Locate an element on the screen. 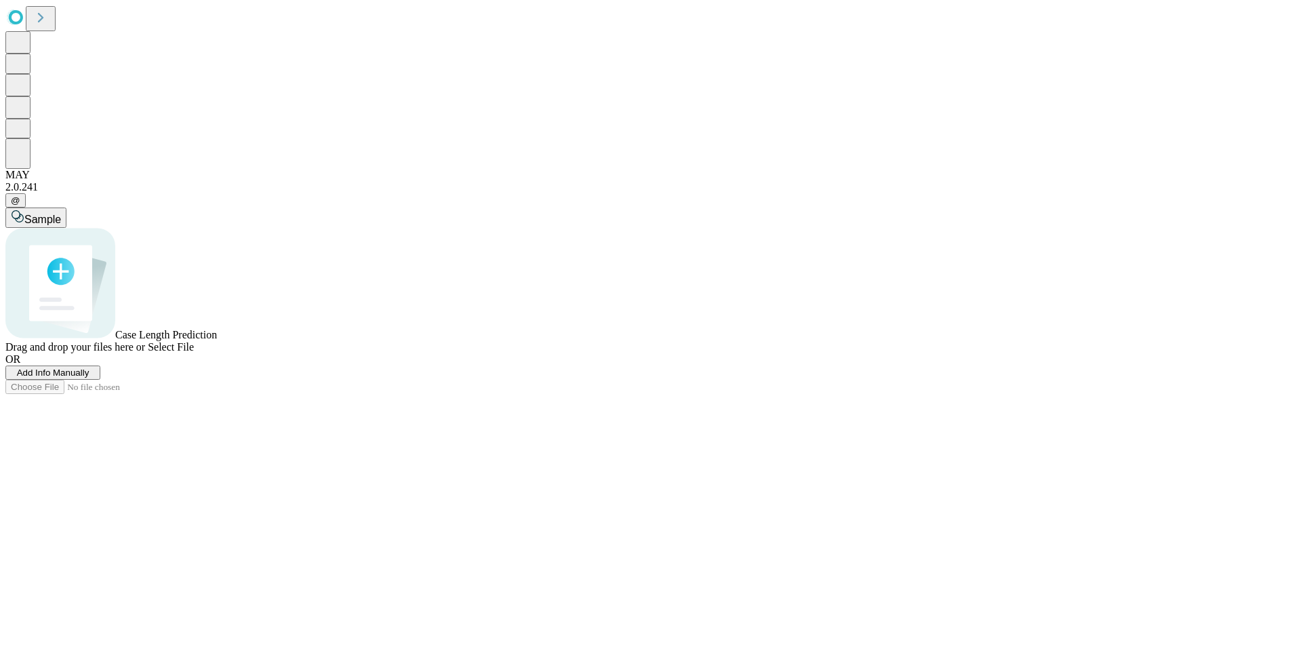  span: OR is located at coordinates (13, 359).